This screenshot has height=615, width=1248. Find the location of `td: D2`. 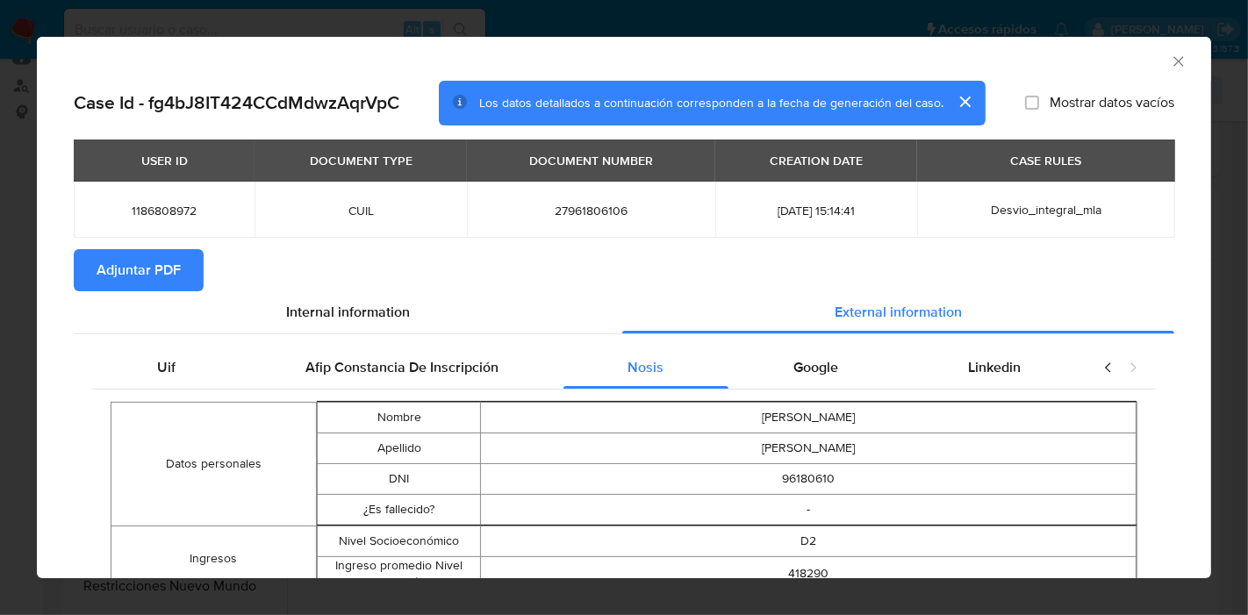

td: D2 is located at coordinates (808, 541).